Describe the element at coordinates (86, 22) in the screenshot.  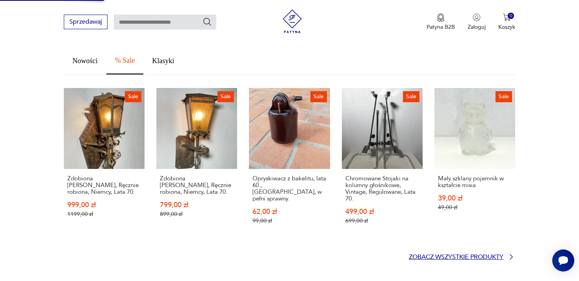
I see `button: Sprzedawaj` at that location.